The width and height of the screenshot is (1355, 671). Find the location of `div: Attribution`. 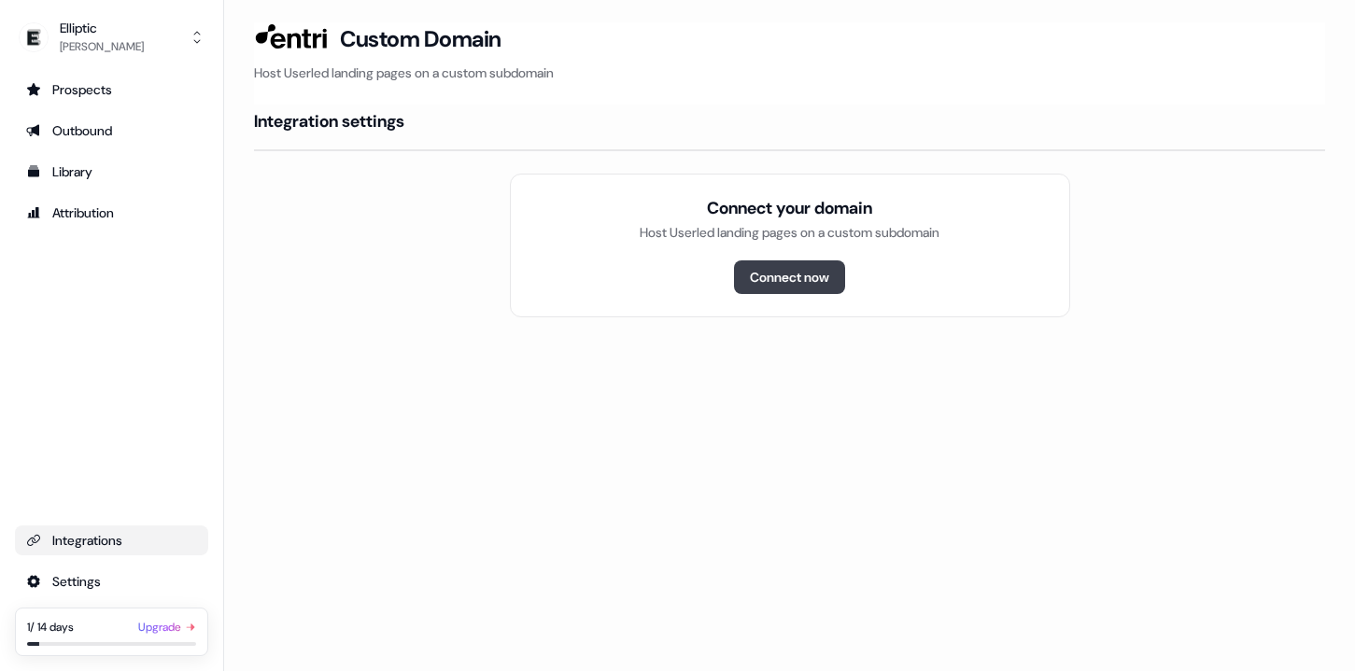

div: Attribution is located at coordinates (111, 213).